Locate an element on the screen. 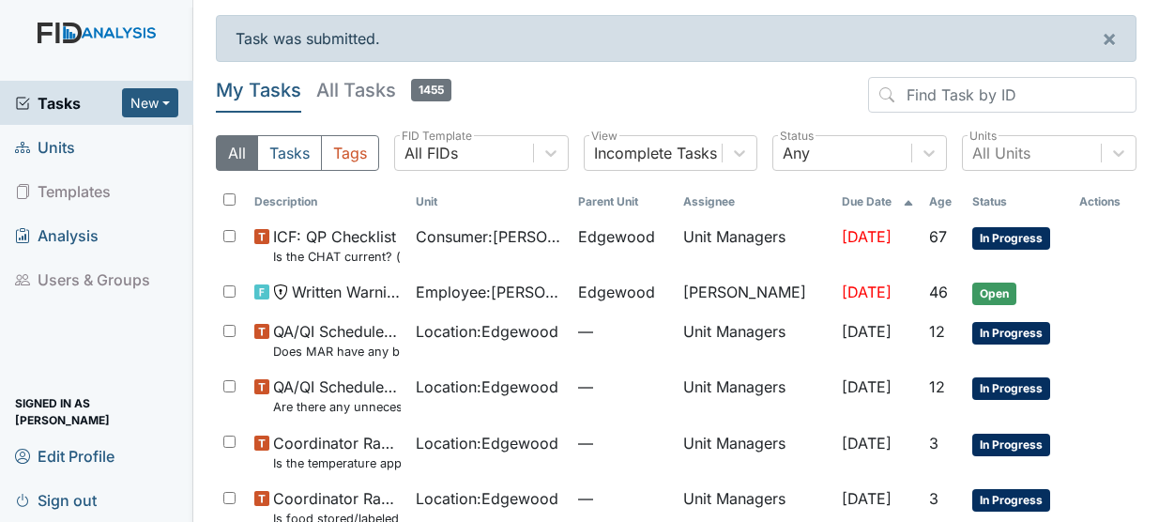  button: All is located at coordinates (236, 153).